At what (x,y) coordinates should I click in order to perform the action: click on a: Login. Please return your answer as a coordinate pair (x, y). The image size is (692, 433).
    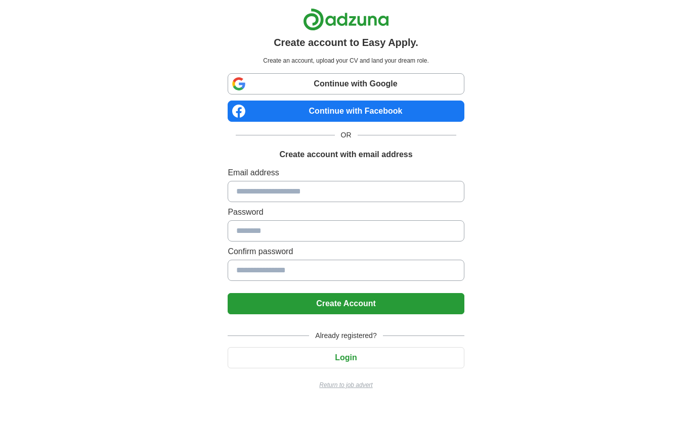
    Looking at the image, I should click on (345, 358).